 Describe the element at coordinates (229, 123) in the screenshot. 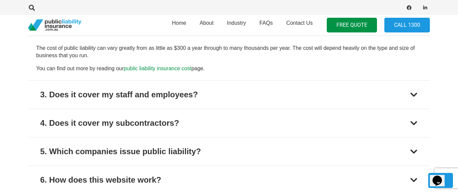

I see `button: 4. Does it cover my subcontractors?` at that location.